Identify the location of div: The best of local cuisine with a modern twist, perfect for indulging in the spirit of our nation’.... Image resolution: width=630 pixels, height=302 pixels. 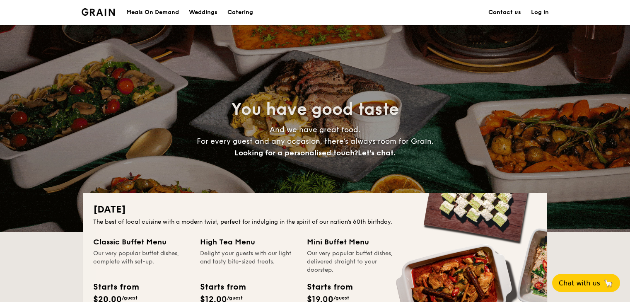
(315, 222).